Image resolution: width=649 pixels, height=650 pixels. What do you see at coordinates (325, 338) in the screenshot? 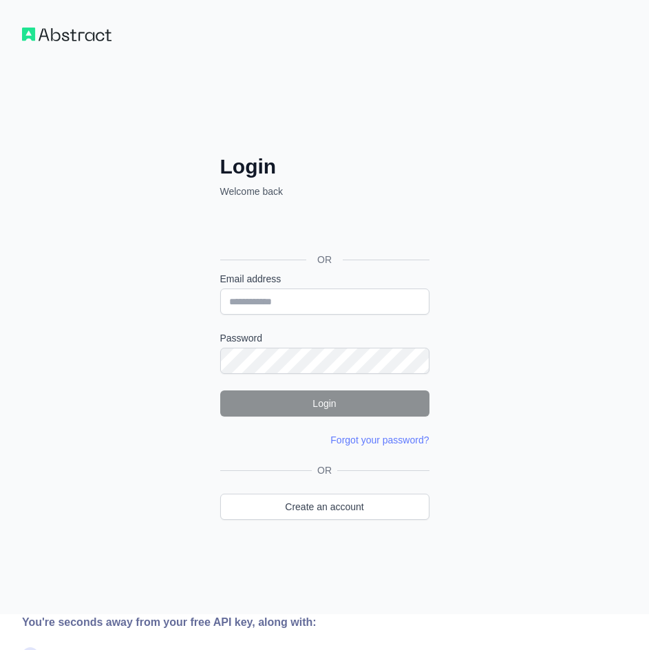
I see `label: Password` at bounding box center [325, 338].